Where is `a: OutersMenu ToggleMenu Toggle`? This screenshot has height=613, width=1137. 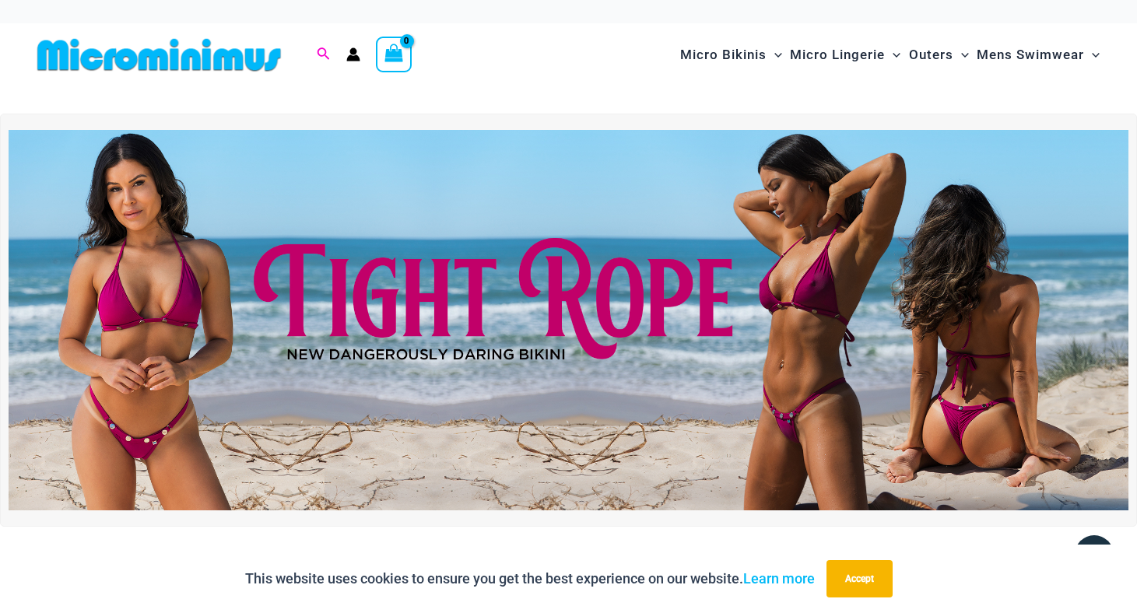 a: OutersMenu ToggleMenu Toggle is located at coordinates (939, 54).